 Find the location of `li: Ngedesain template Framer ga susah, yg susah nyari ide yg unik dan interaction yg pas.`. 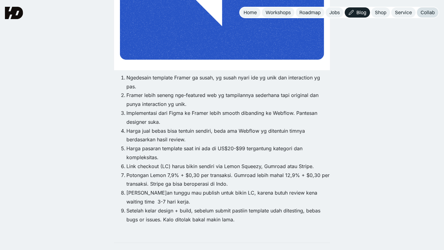

li: Ngedesain template Framer ga susah, yg susah nyari ide yg unik dan interaction yg pas. is located at coordinates (228, 82).